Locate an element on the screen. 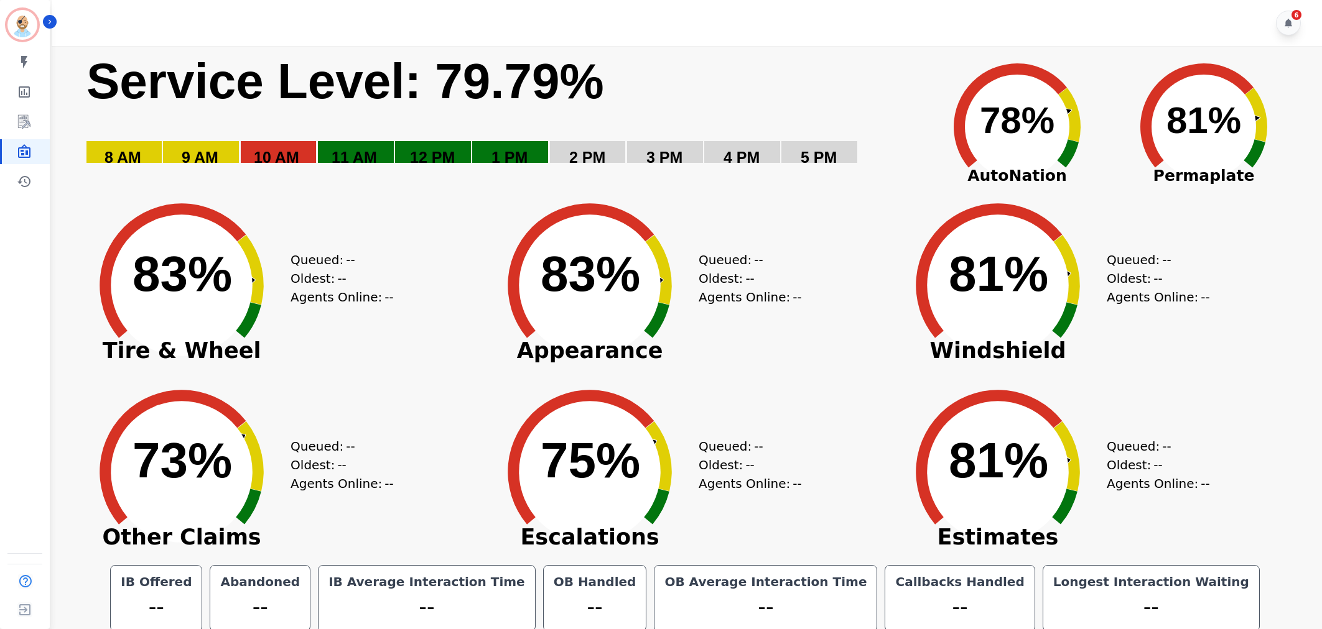 The image size is (1322, 629). text: Service Level: 79.79% is located at coordinates (345, 81).